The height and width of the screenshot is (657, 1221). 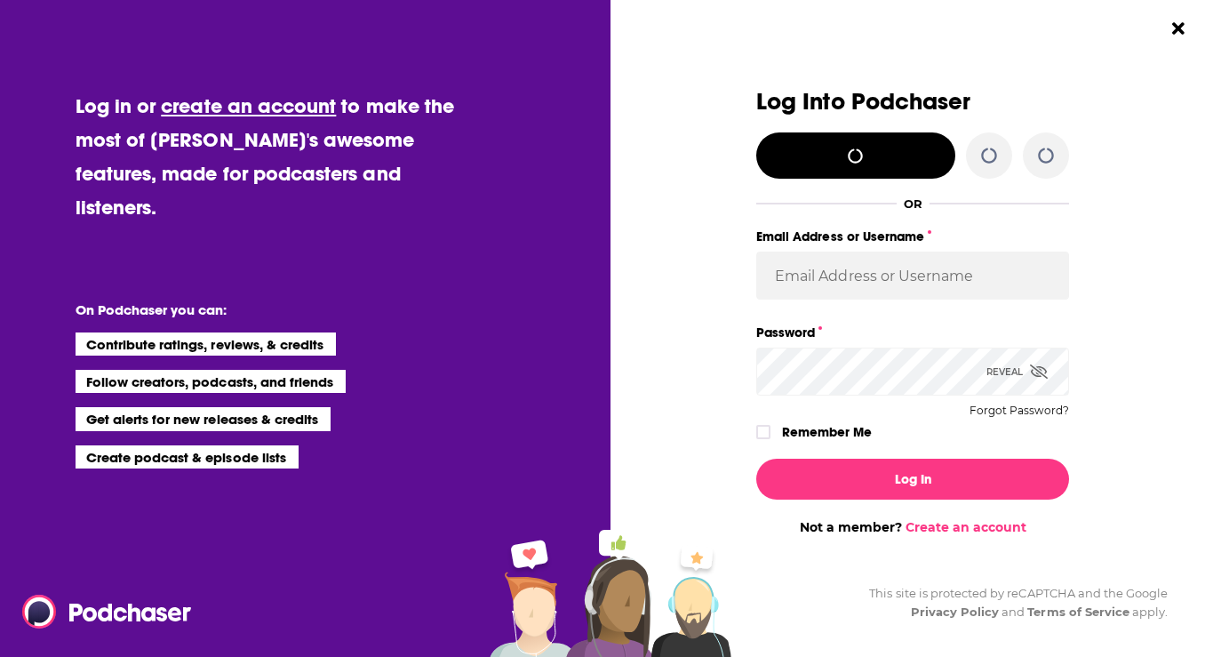 What do you see at coordinates (1019, 411) in the screenshot?
I see `button: Forgot Password?` at bounding box center [1019, 411].